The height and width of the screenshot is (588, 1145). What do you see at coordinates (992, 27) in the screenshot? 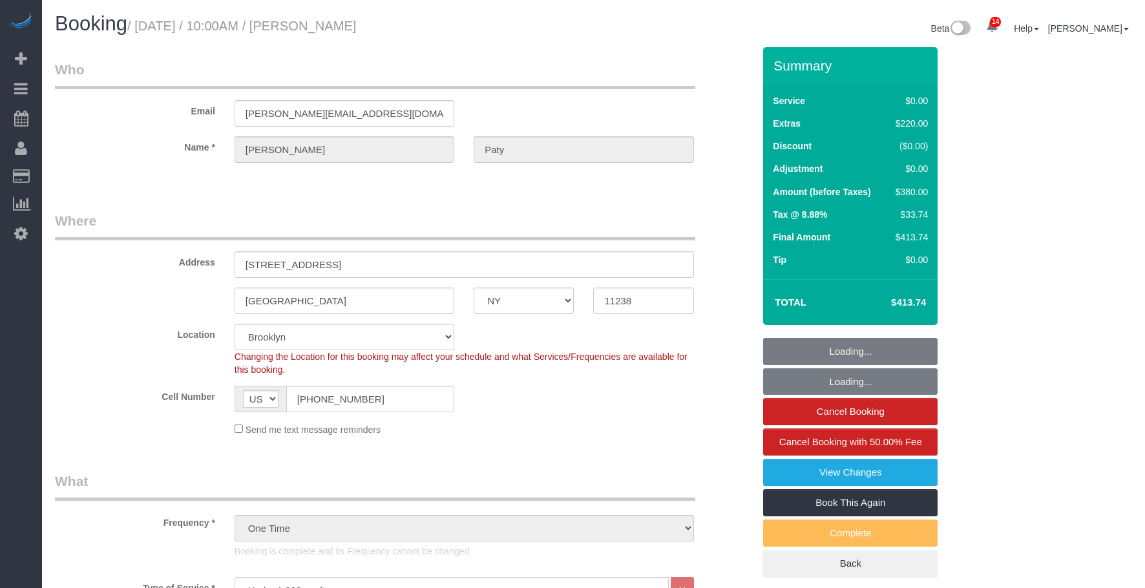
I see `a: 14` at bounding box center [992, 27].